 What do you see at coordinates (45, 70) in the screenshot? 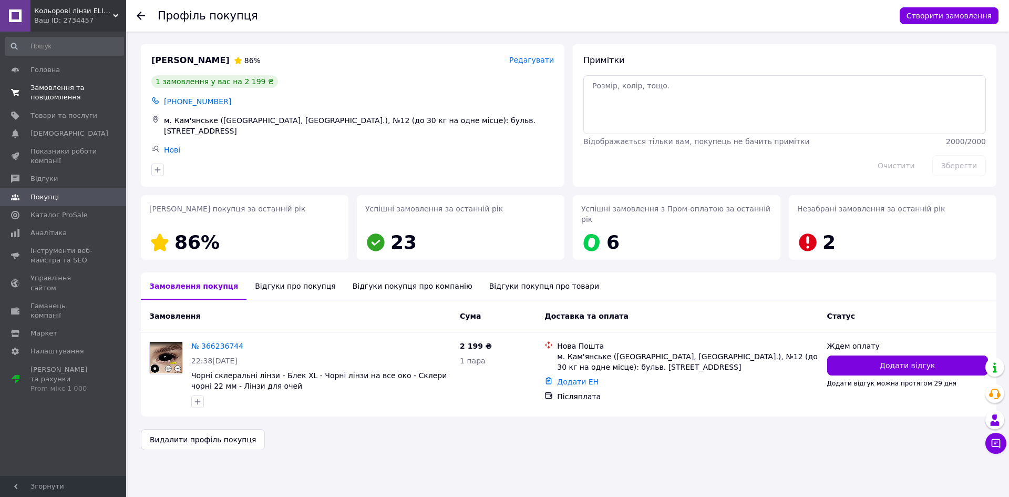
I see `span: Головна` at bounding box center [45, 70].